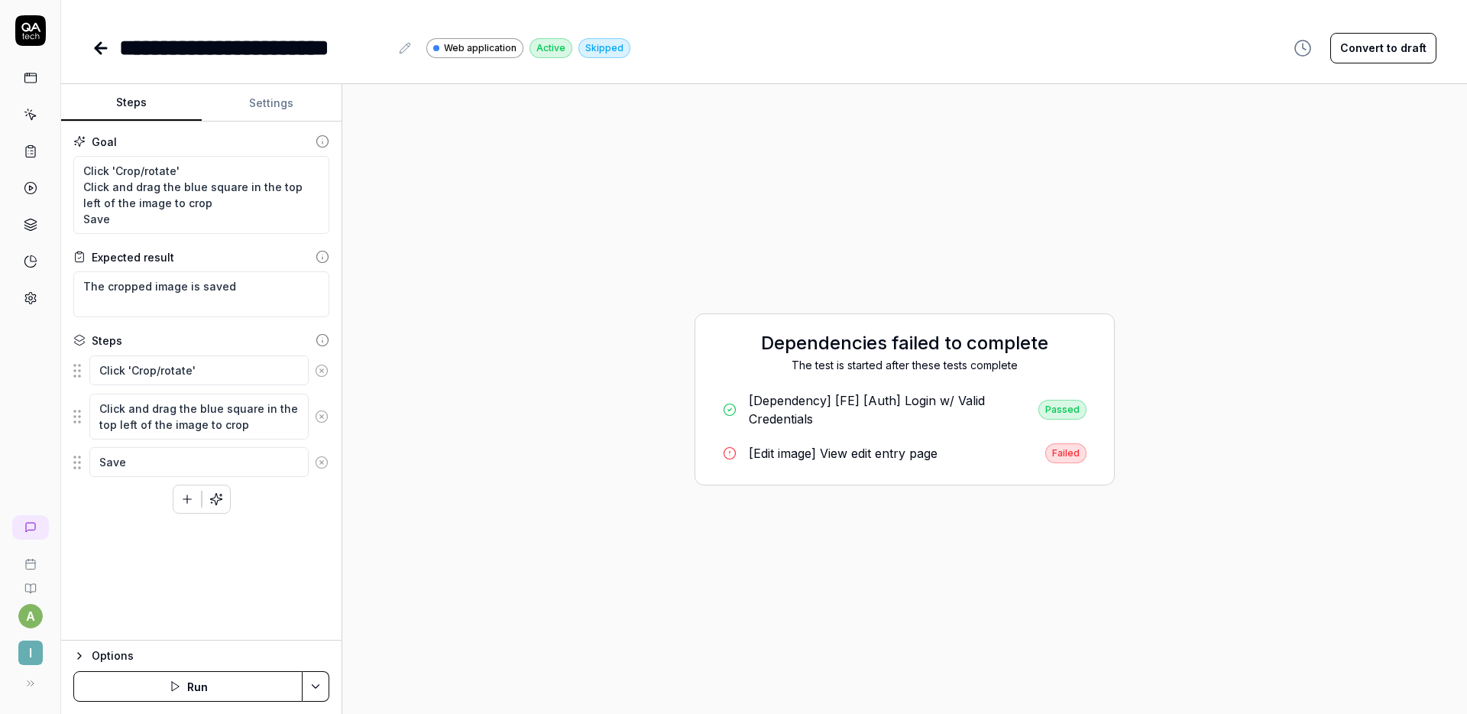  Describe the element at coordinates (31, 616) in the screenshot. I see `span: a` at that location.